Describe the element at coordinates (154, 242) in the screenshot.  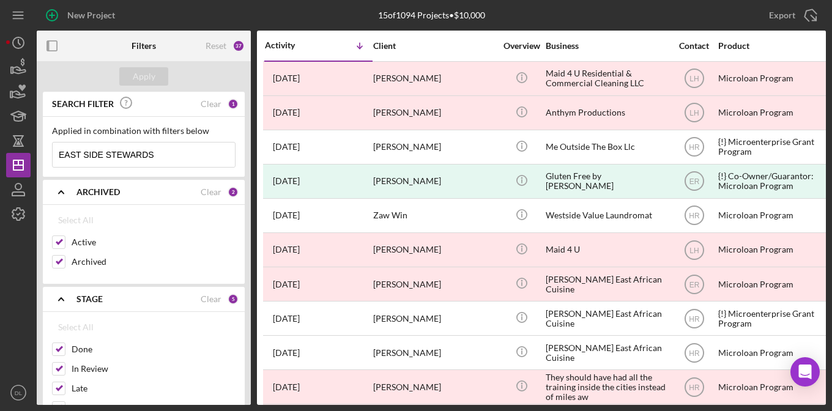
I see `label: Active` at that location.